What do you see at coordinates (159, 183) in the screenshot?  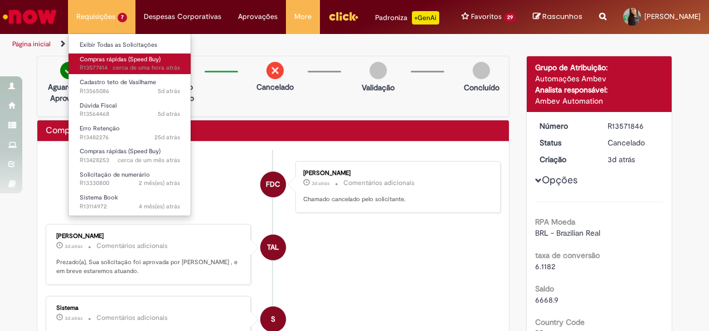 I see `span: 2 mês(es) atrás` at bounding box center [159, 183].